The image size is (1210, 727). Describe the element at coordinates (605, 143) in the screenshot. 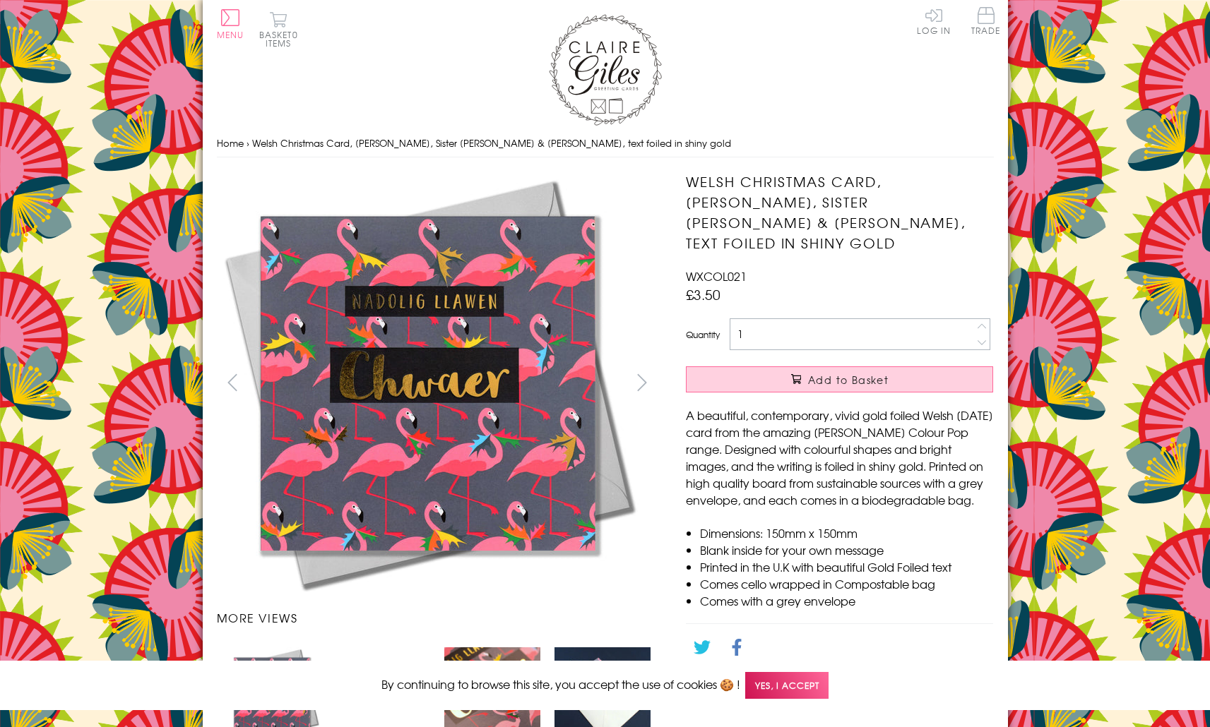

I see `nav: breadcrumbs` at that location.